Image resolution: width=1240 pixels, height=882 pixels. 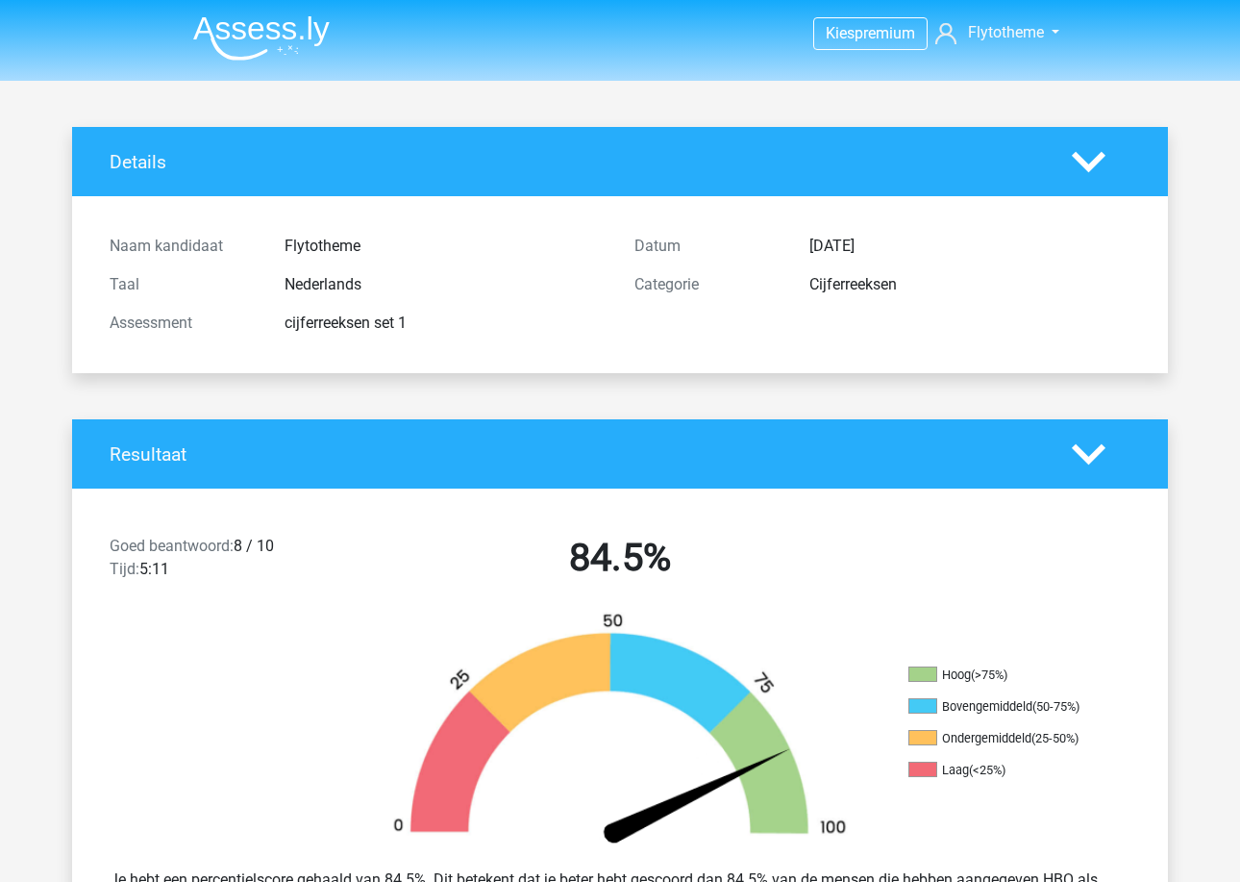 What do you see at coordinates (970, 285) in the screenshot?
I see `div: Cijferreeksen` at bounding box center [970, 285].